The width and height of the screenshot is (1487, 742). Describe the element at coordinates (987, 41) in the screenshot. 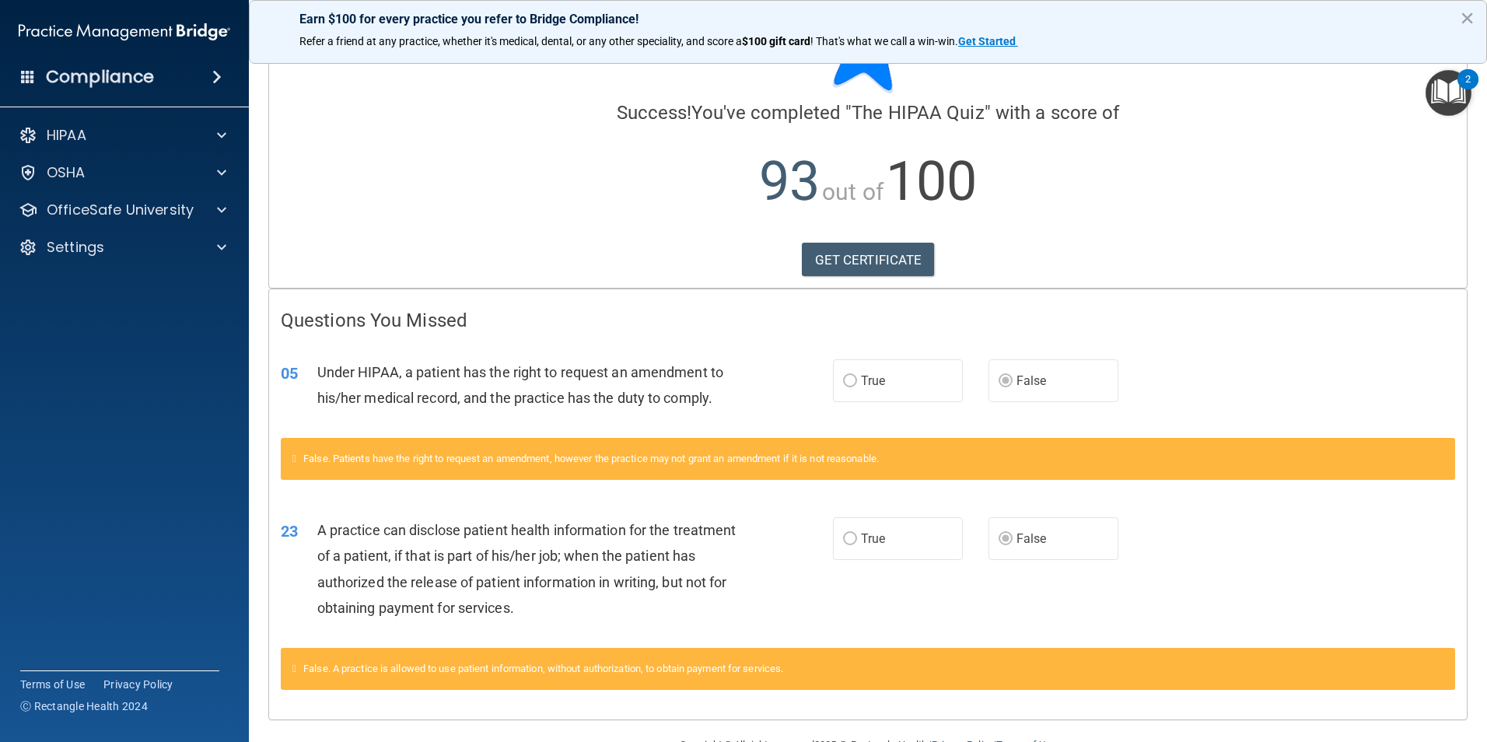

I see `a: Get Started` at that location.